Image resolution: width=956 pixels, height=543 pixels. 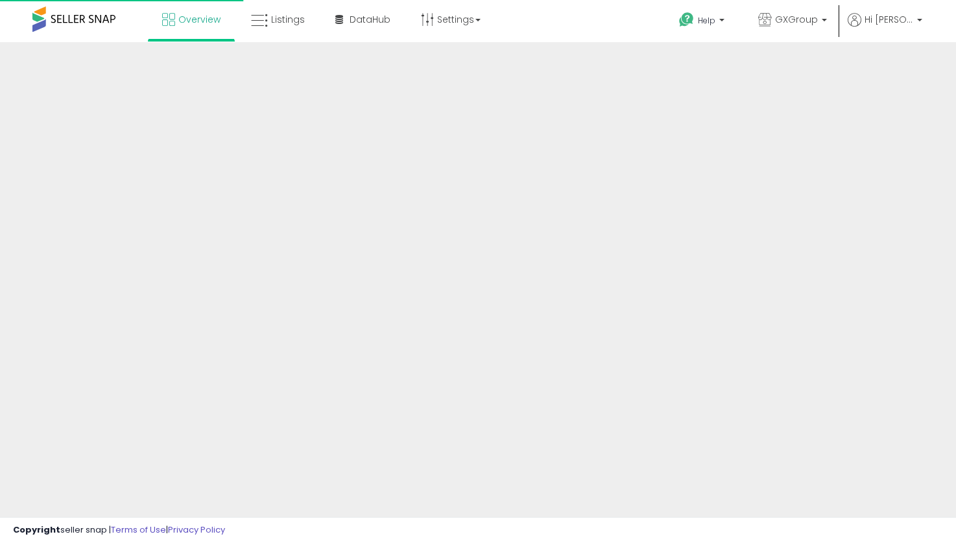 I want to click on strong: Copyright, so click(x=36, y=529).